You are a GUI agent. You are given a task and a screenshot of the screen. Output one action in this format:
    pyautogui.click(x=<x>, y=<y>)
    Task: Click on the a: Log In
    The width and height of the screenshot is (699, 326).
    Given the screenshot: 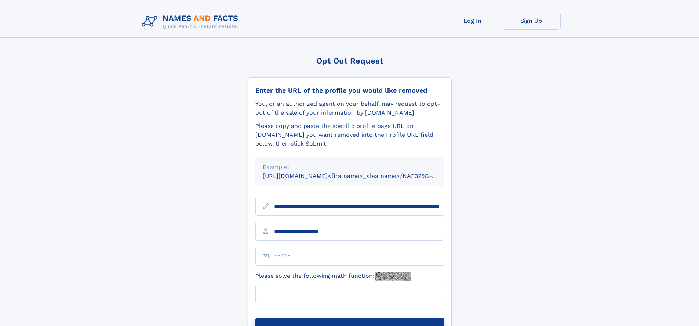 What is the action you would take?
    pyautogui.click(x=473, y=21)
    